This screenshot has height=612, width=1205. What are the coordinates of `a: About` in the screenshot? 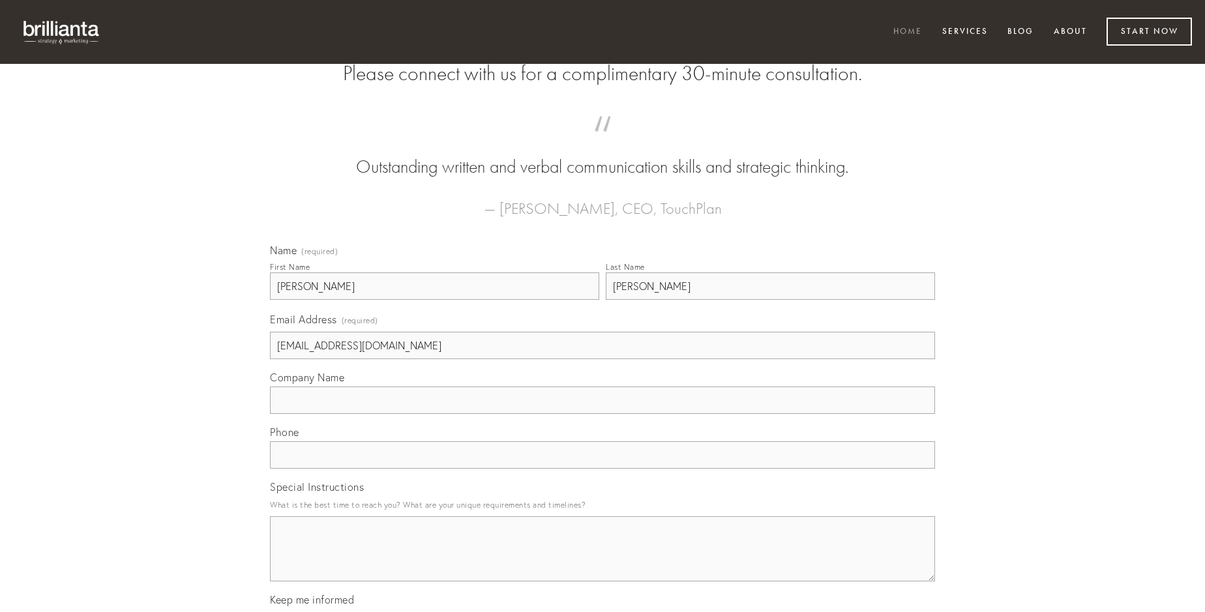 It's located at (1070, 32).